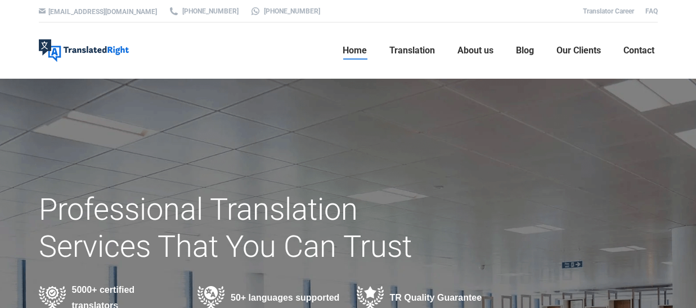 This screenshot has width=696, height=308. I want to click on span: Translation, so click(412, 51).